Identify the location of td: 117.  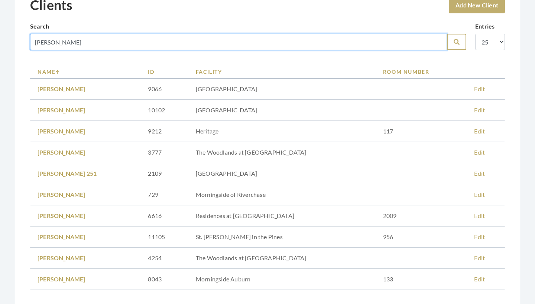
(421, 131).